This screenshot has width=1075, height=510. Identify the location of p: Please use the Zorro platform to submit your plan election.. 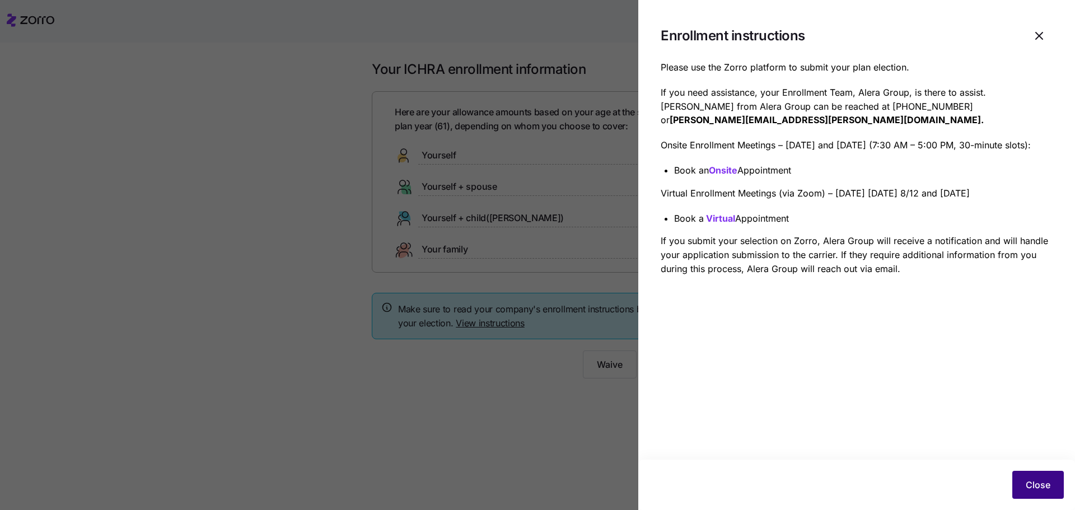
(857, 67).